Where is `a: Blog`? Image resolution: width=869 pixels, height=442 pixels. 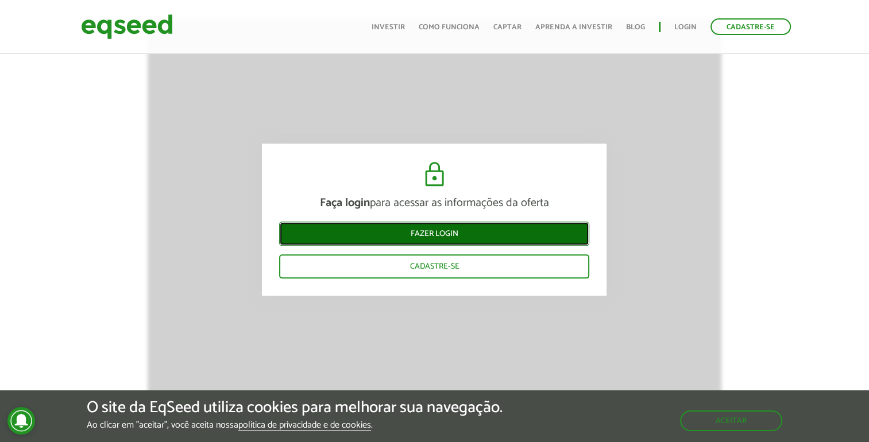
a: Blog is located at coordinates (635, 27).